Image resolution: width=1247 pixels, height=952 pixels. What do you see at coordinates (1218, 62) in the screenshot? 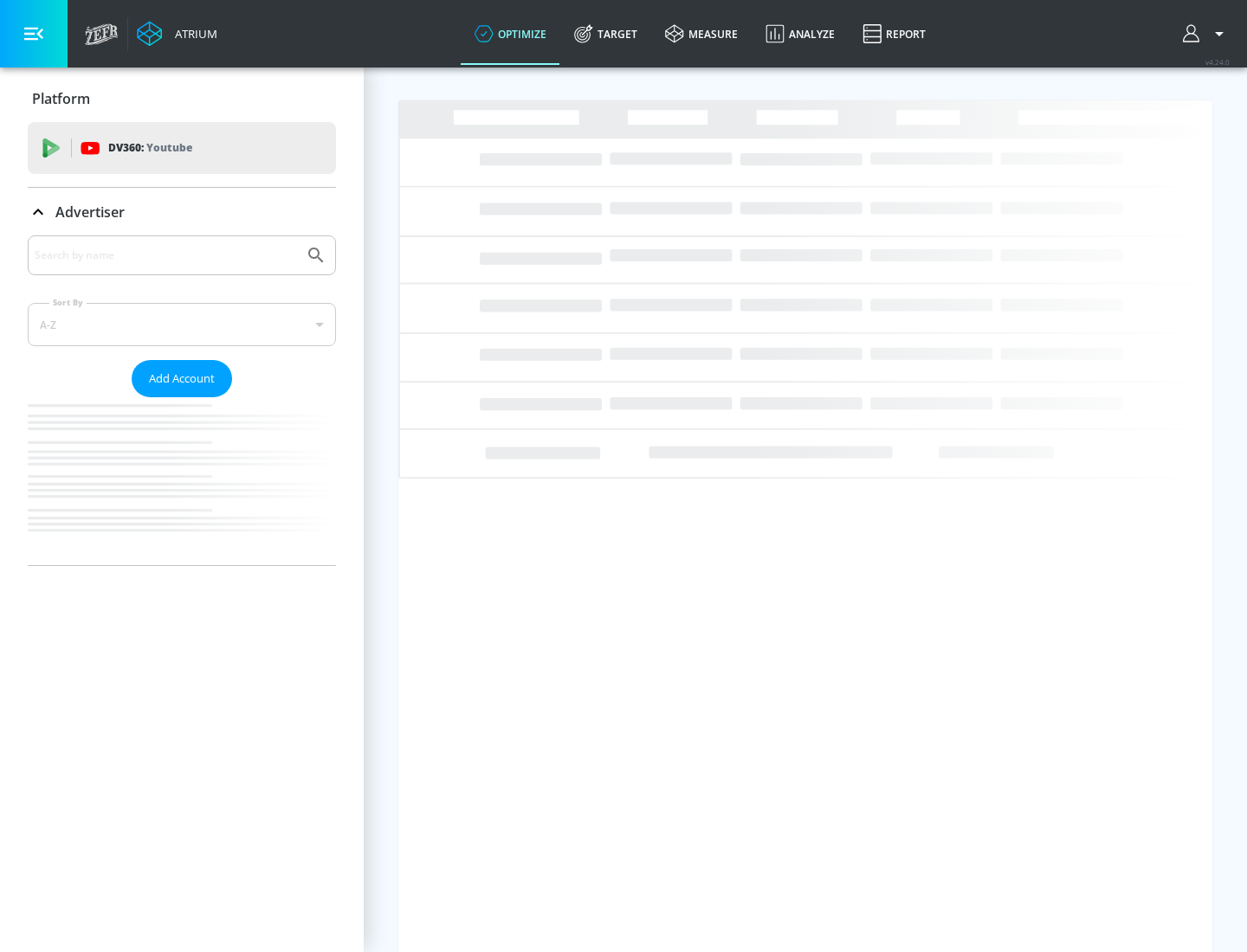
I see `span: v 4.24.0` at bounding box center [1218, 62].